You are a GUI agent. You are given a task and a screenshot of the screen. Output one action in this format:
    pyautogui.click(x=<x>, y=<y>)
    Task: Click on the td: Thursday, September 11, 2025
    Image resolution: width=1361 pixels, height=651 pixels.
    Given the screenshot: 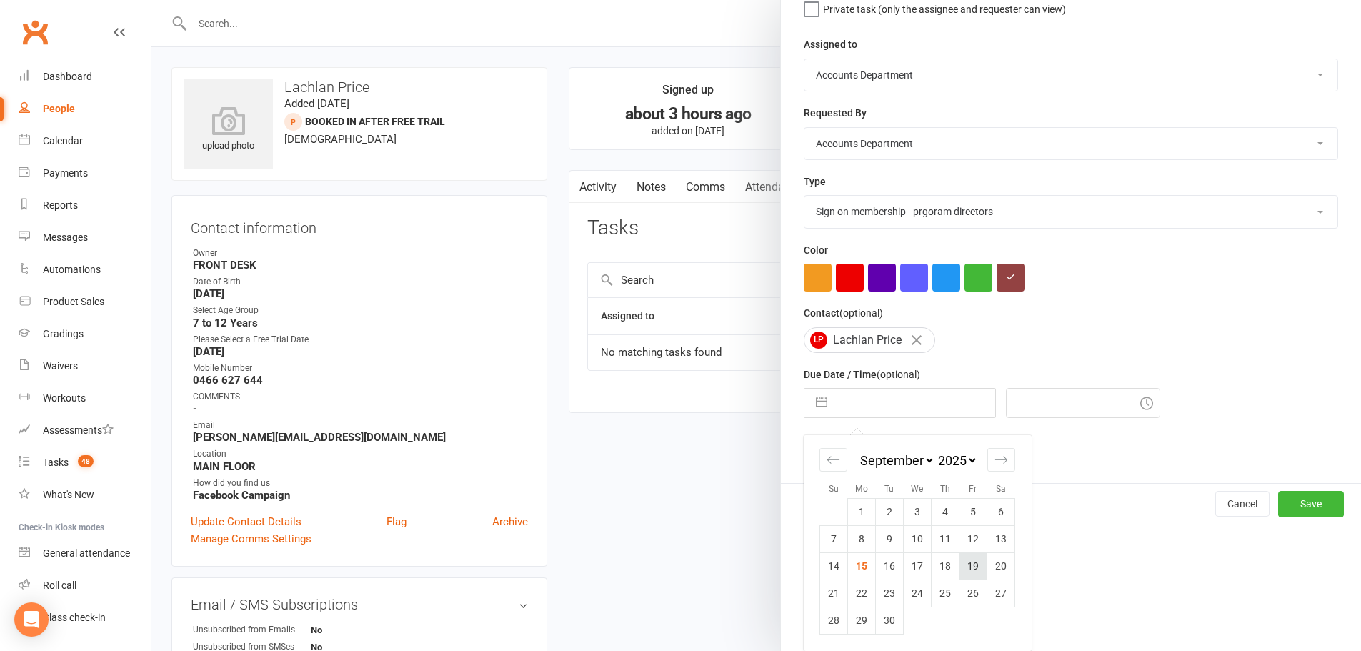 What is the action you would take?
    pyautogui.click(x=945, y=539)
    